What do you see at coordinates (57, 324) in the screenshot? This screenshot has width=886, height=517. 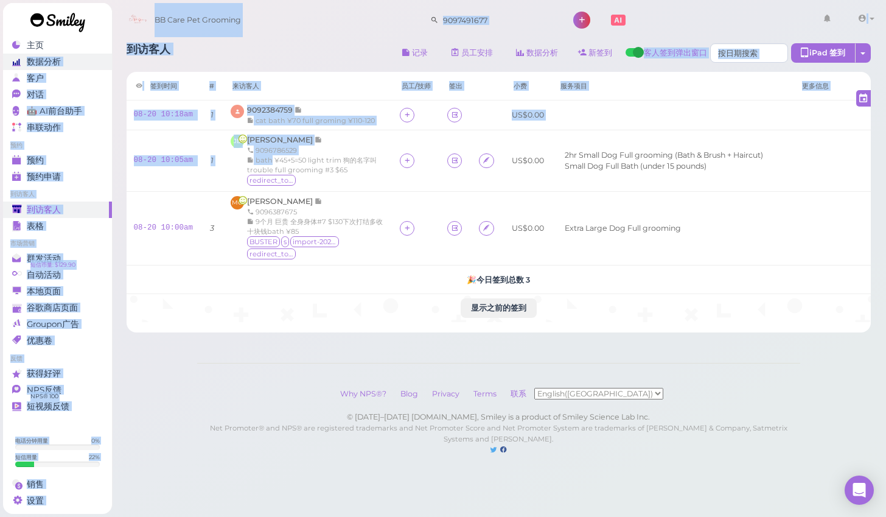 I see `a: Groupon广告` at bounding box center [57, 324].